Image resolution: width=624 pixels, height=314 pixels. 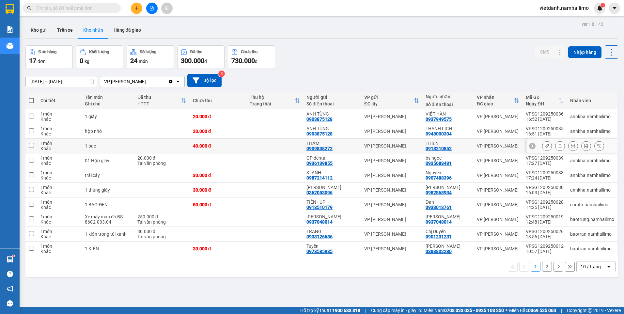 What do you see at coordinates (591, 267) in the screenshot?
I see `div: 10 / trang` at bounding box center [591, 267].